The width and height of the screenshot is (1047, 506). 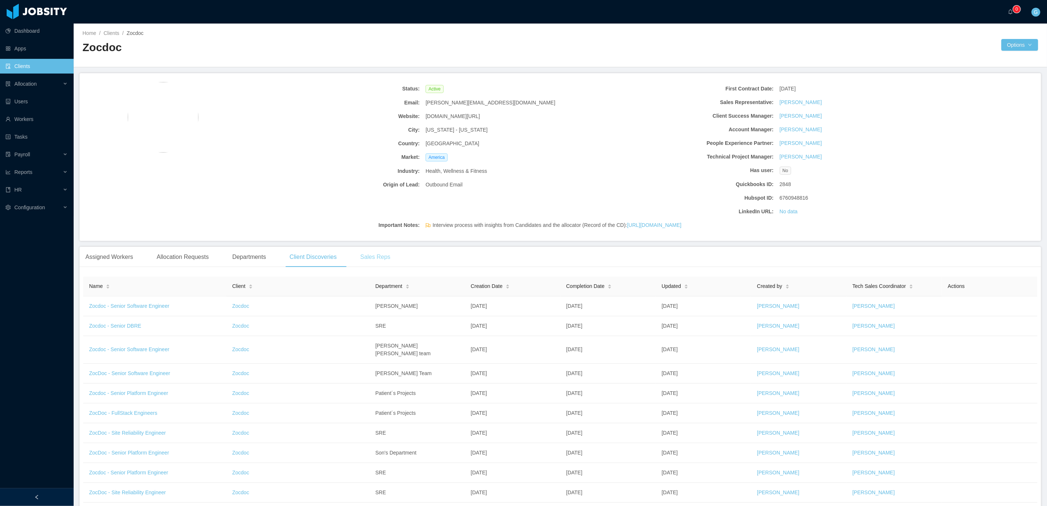 What do you see at coordinates (334, 103) in the screenshot?
I see `b: Email:` at bounding box center [334, 103].